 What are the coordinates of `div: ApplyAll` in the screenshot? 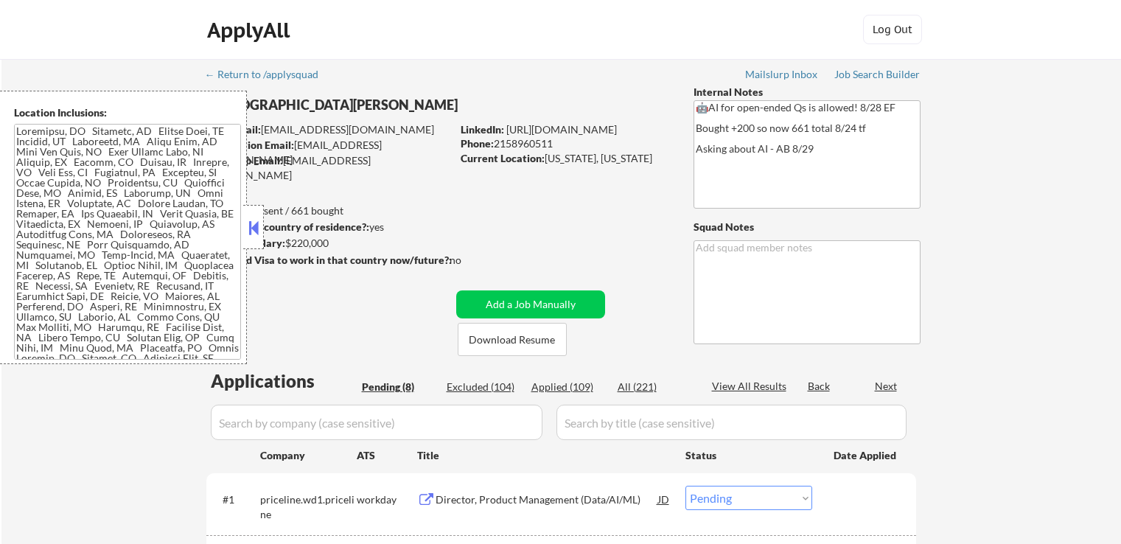 It's located at (251, 30).